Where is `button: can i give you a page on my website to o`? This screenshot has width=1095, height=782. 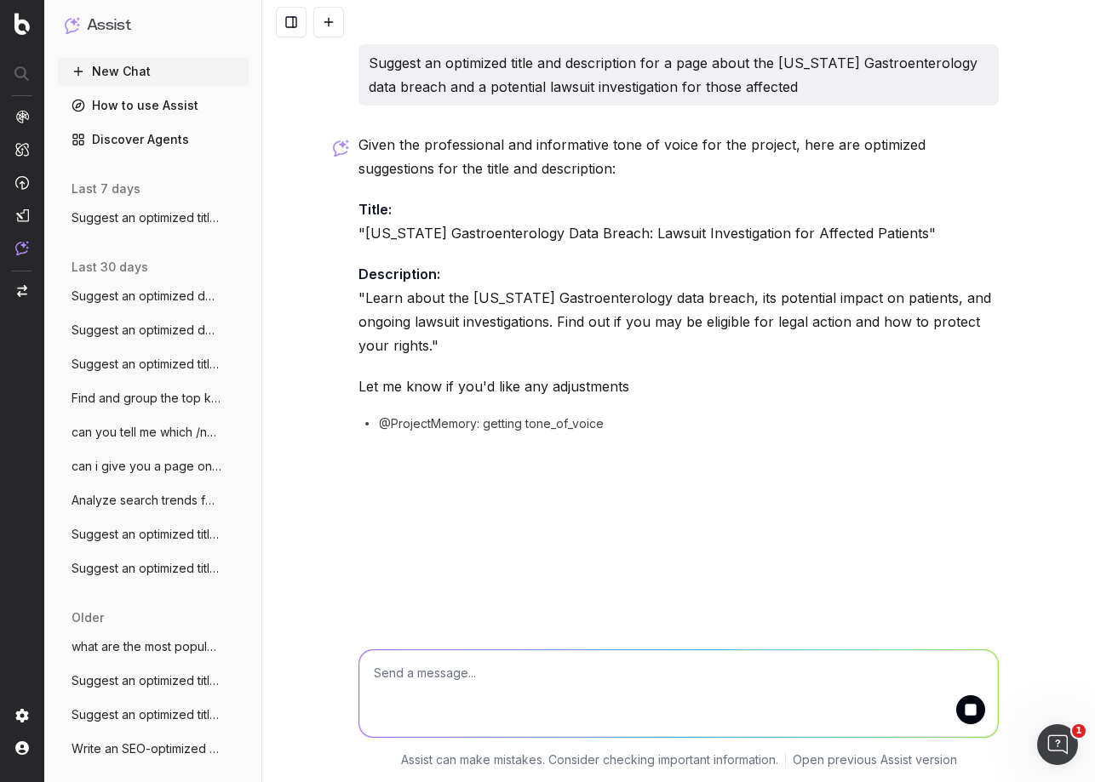
button: can i give you a page on my website to o is located at coordinates (153, 467).